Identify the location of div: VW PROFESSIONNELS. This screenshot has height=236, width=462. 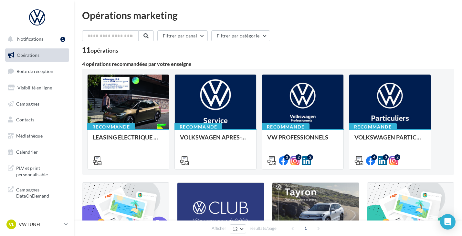
(303, 141).